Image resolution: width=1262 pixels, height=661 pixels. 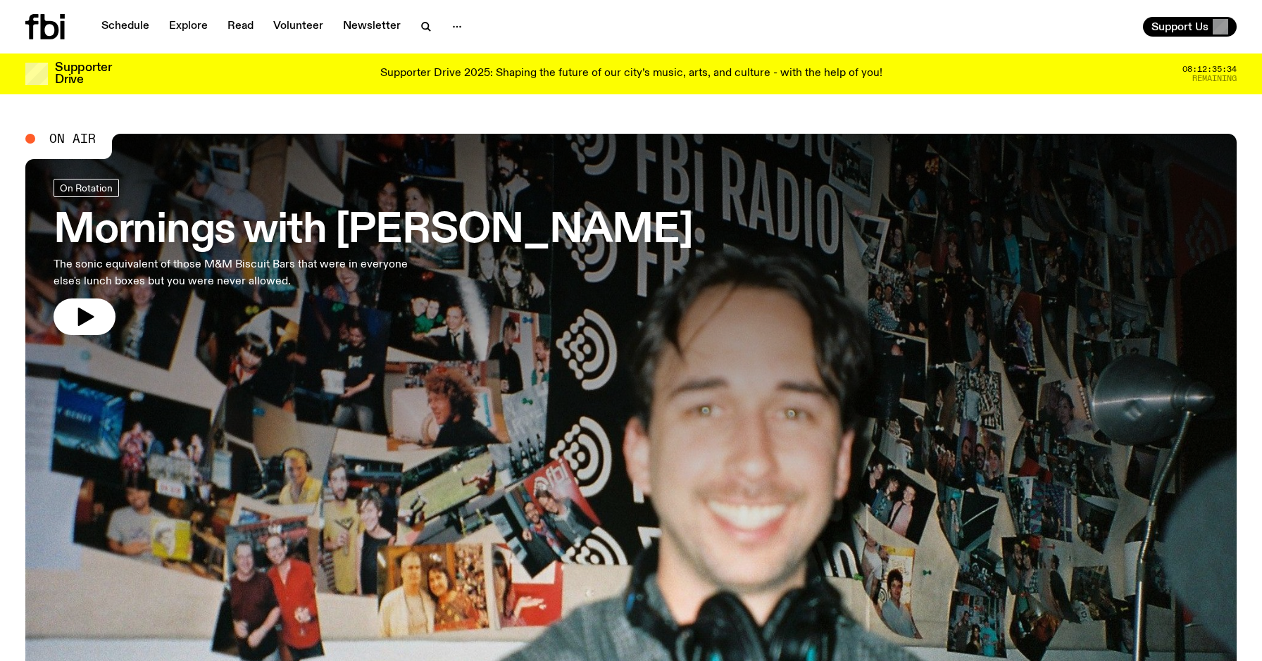 I want to click on p: The sonic equivalent of those M&M Biscuit Bars that were in everyone else's lunch boxes but you w..., so click(x=234, y=273).